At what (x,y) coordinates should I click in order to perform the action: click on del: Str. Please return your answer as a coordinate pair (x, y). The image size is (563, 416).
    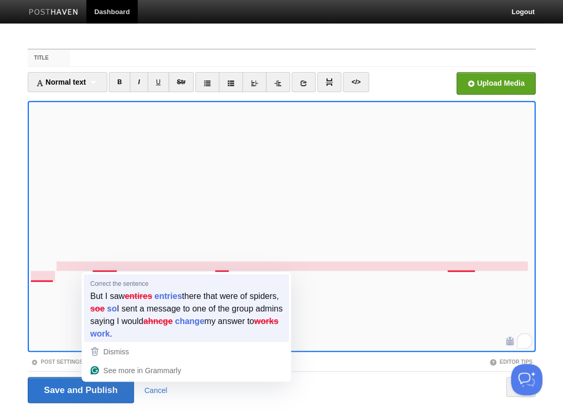
    Looking at the image, I should click on (181, 82).